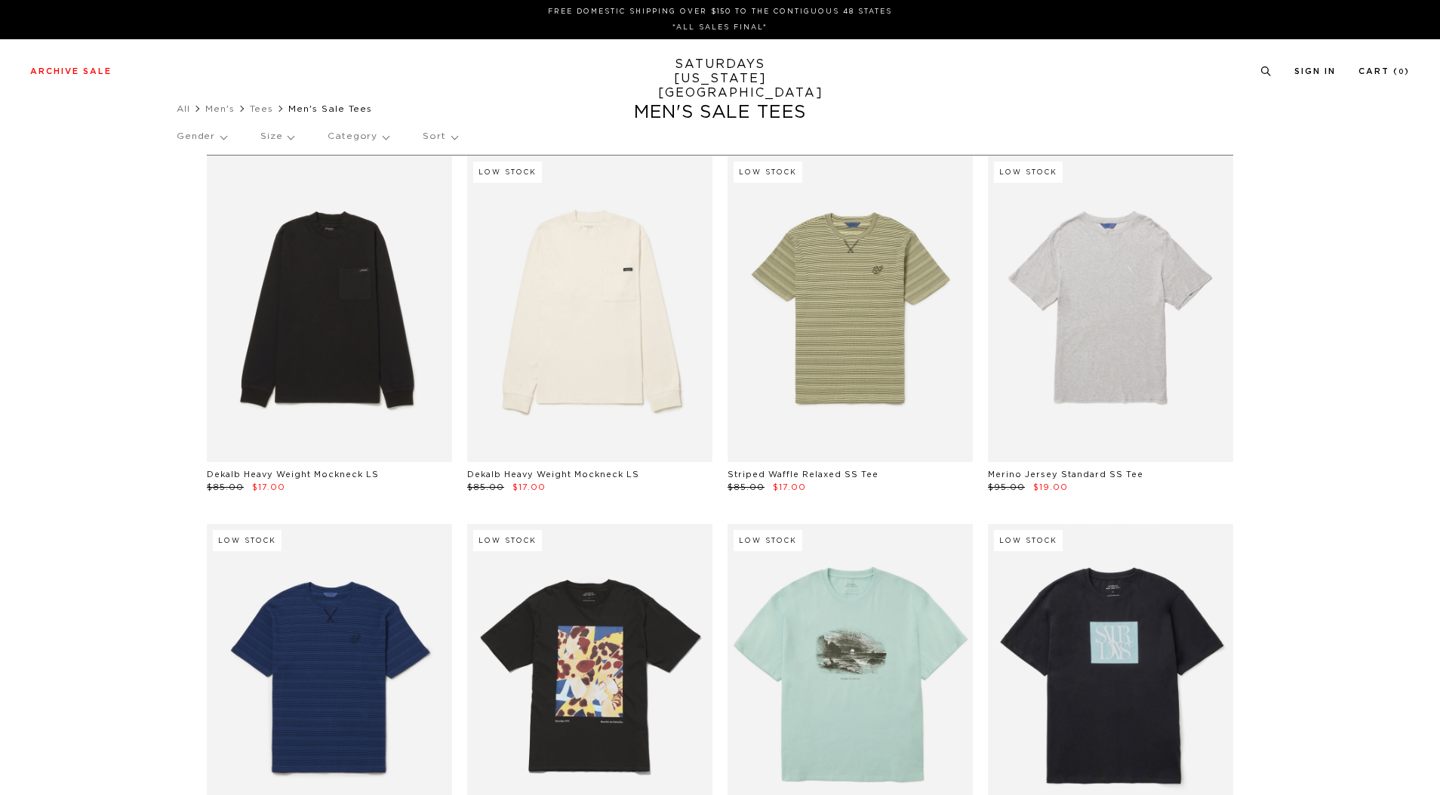 This screenshot has width=1440, height=795. I want to click on p: Category, so click(358, 137).